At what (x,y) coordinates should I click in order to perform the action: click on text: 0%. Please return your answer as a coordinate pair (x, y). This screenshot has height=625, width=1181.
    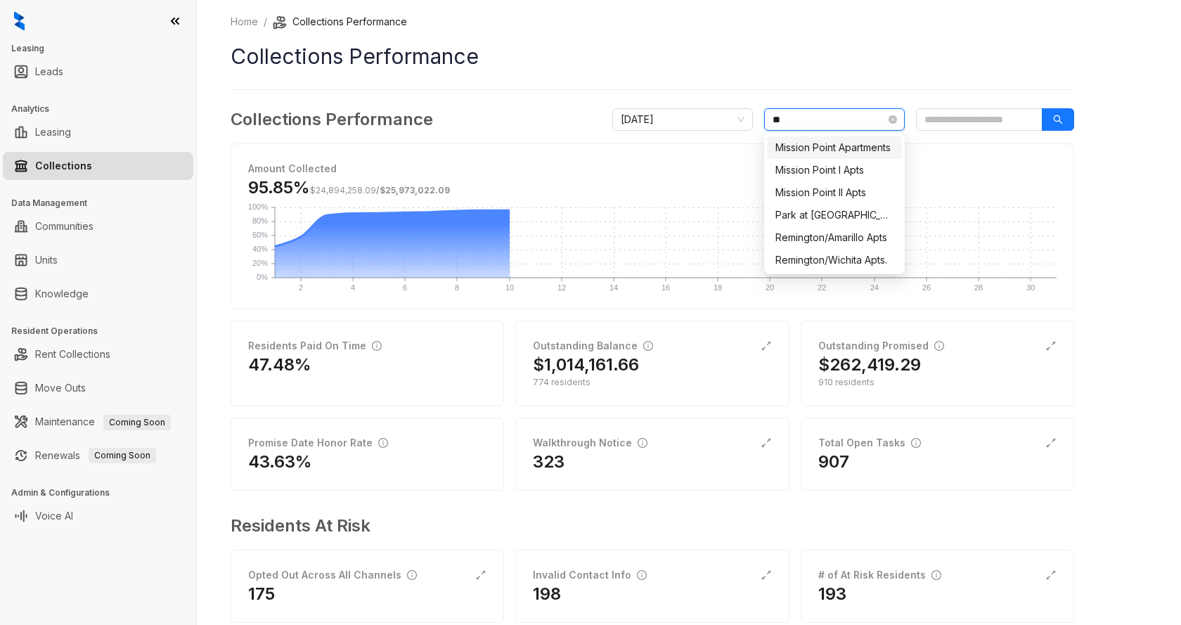
    Looking at the image, I should click on (262, 277).